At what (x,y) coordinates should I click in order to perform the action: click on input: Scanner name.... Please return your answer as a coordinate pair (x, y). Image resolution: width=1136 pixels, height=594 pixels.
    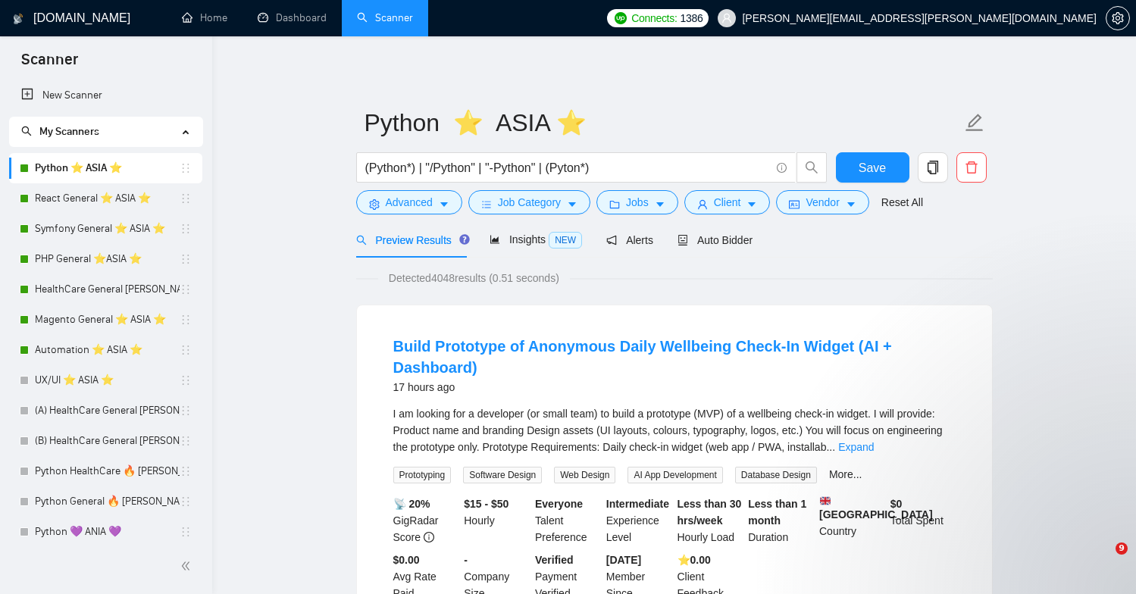
    Looking at the image, I should click on (663, 123).